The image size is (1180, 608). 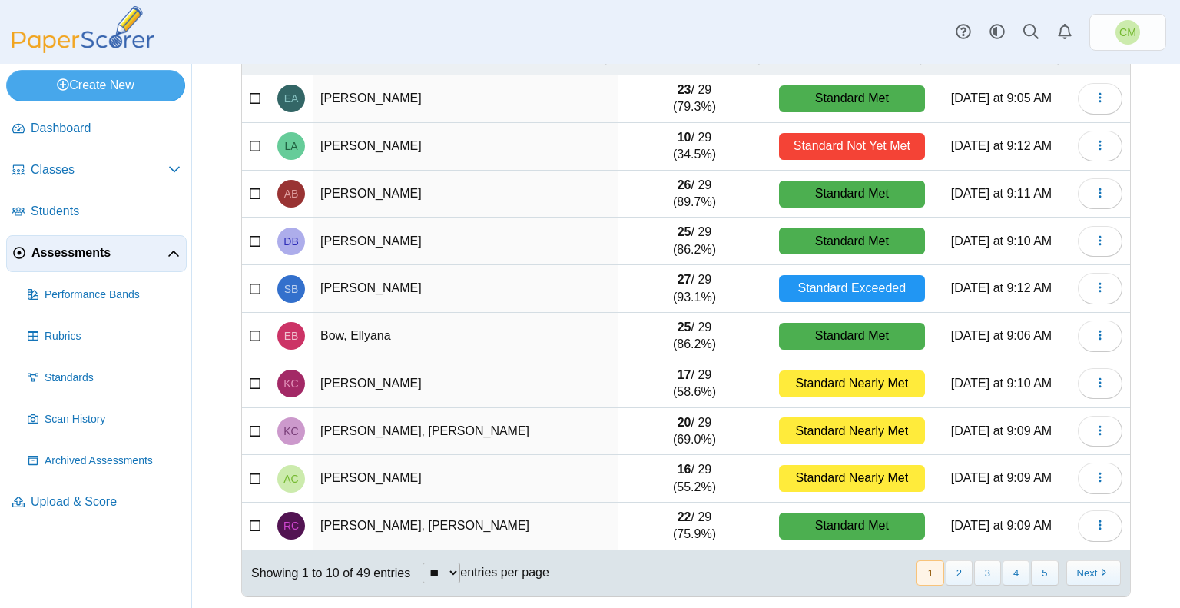 I want to click on span: Date : Activate to sort, so click(x=1058, y=58).